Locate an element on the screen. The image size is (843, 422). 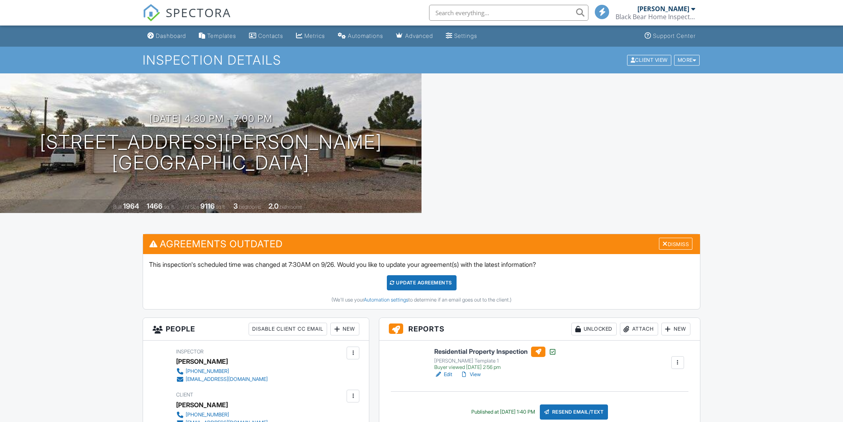
div: Contacts is located at coordinates (271, 35).